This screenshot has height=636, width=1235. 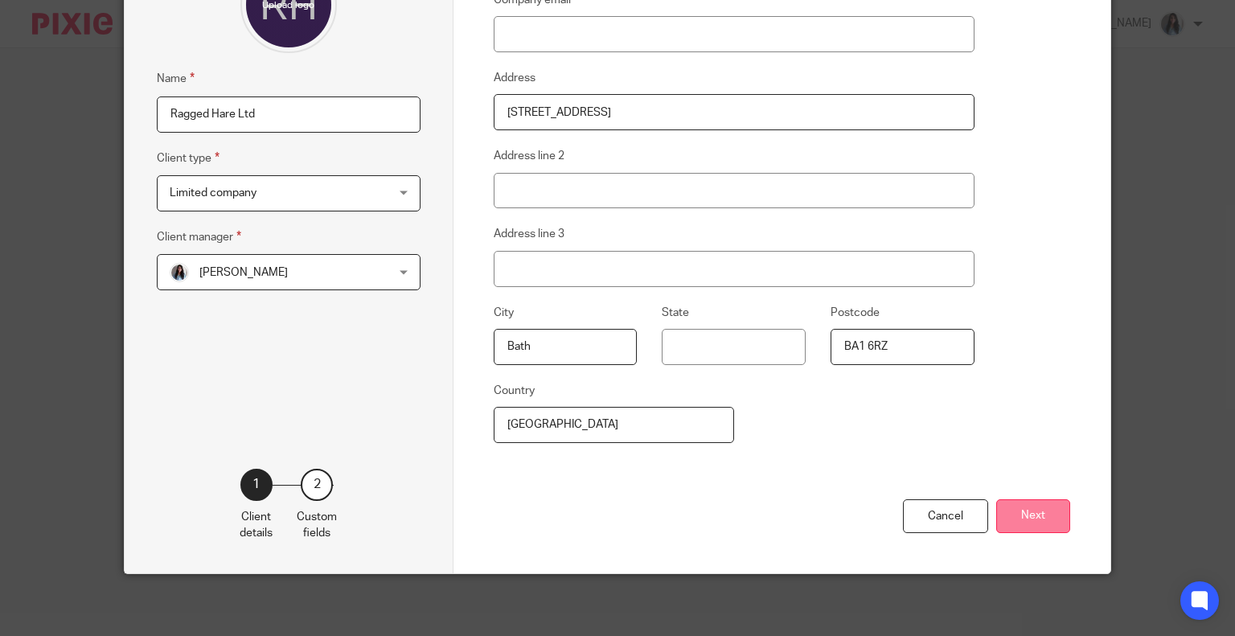 I want to click on div: 2, so click(x=317, y=485).